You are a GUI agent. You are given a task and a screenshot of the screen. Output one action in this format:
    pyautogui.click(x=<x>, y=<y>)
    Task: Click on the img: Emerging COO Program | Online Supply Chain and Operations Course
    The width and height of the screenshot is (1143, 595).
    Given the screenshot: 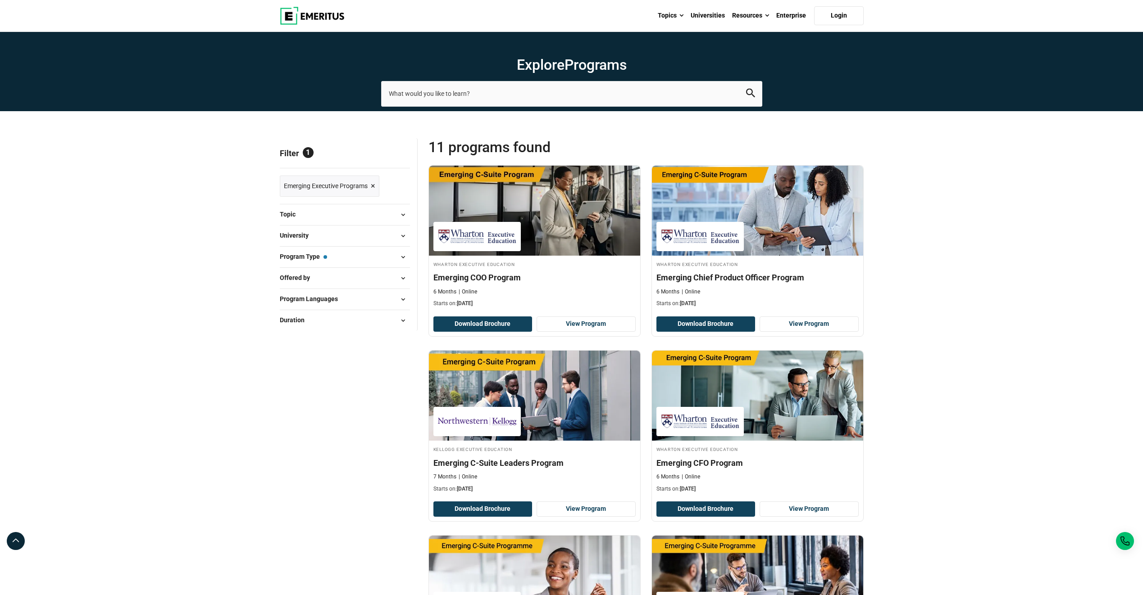 What is the action you would take?
    pyautogui.click(x=534, y=211)
    